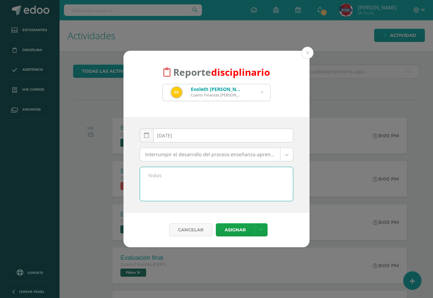 The height and width of the screenshot is (298, 433). What do you see at coordinates (221, 72) in the screenshot?
I see `span: Reporte` at bounding box center [221, 72].